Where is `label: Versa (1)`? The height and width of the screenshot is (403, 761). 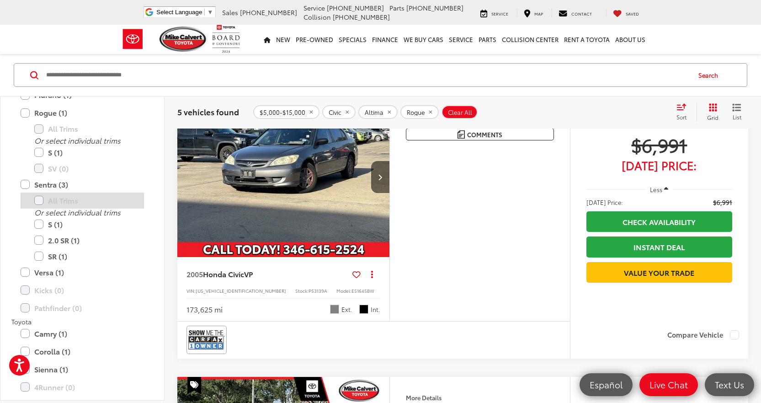 label: Versa (1) is located at coordinates (82, 272).